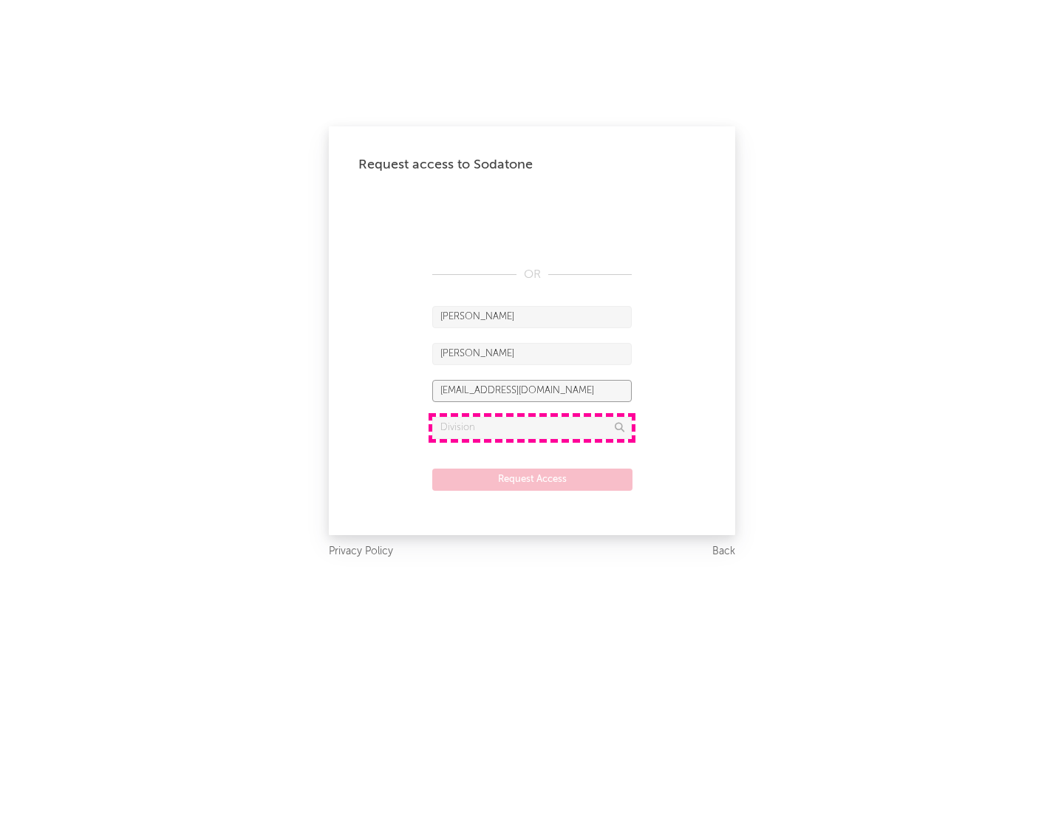  Describe the element at coordinates (532, 317) in the screenshot. I see `input: First Name` at that location.